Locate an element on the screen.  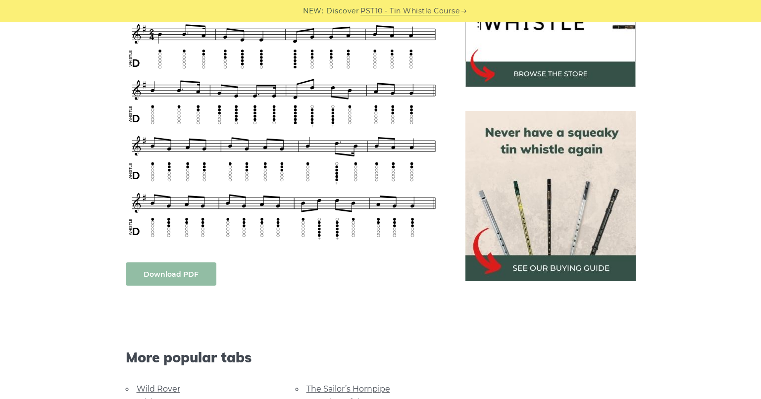
span: Discover is located at coordinates (343, 11).